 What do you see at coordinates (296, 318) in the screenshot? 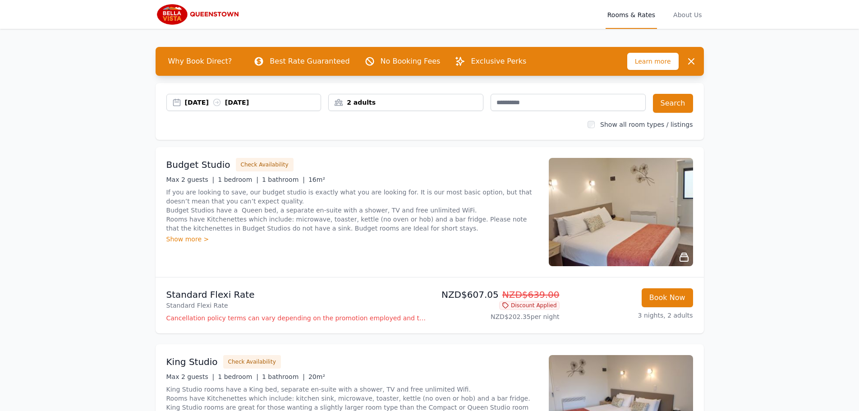
I see `p: Cancellation policy terms can vary depending on the promotion employed and the time of stay of th...` at bounding box center [296, 318].